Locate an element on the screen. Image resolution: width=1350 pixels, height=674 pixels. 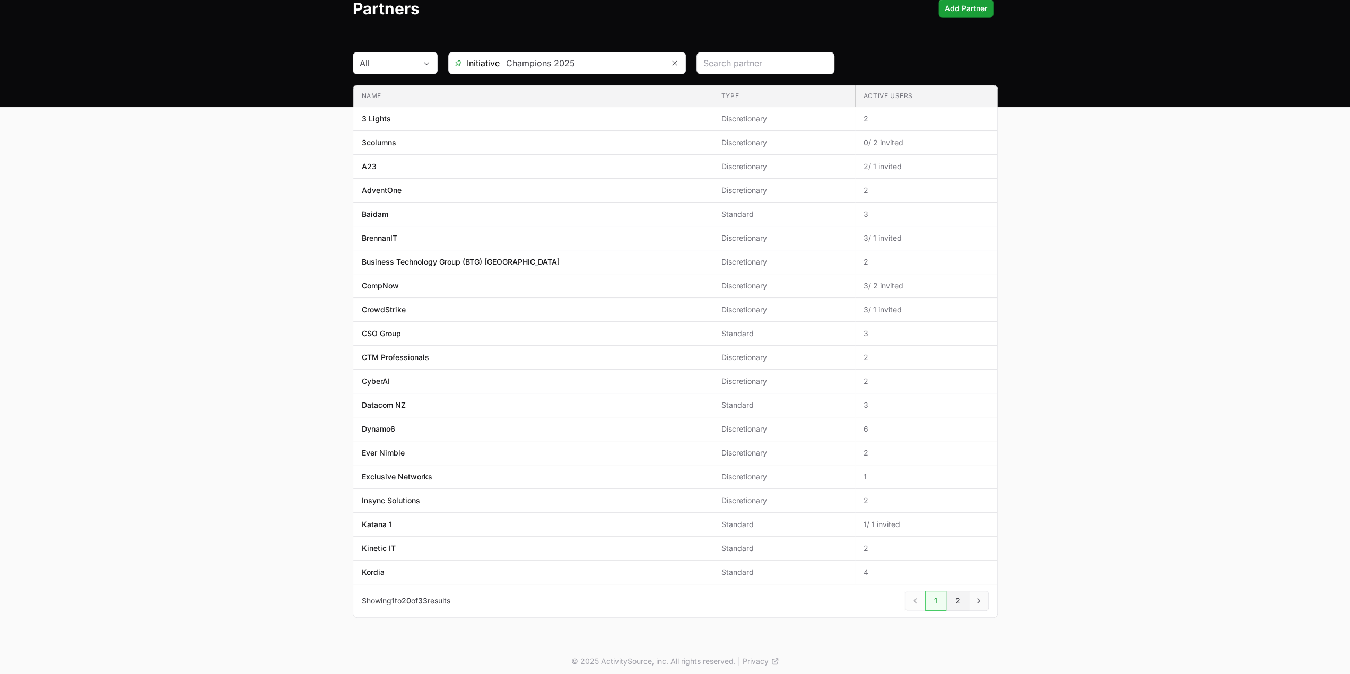
span: Add Partner is located at coordinates (966, 8).